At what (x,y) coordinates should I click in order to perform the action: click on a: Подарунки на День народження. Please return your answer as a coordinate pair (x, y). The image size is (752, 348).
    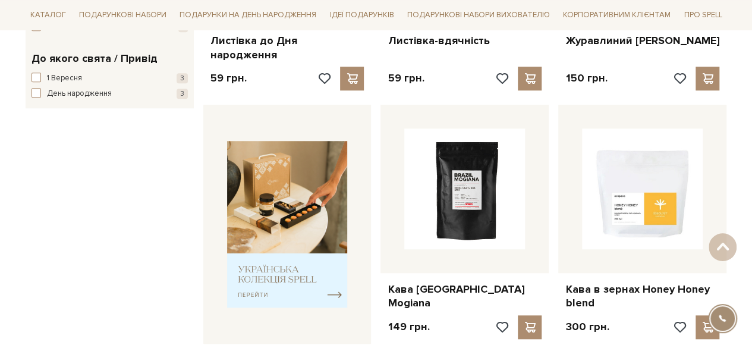
    Looking at the image, I should click on (248, 15).